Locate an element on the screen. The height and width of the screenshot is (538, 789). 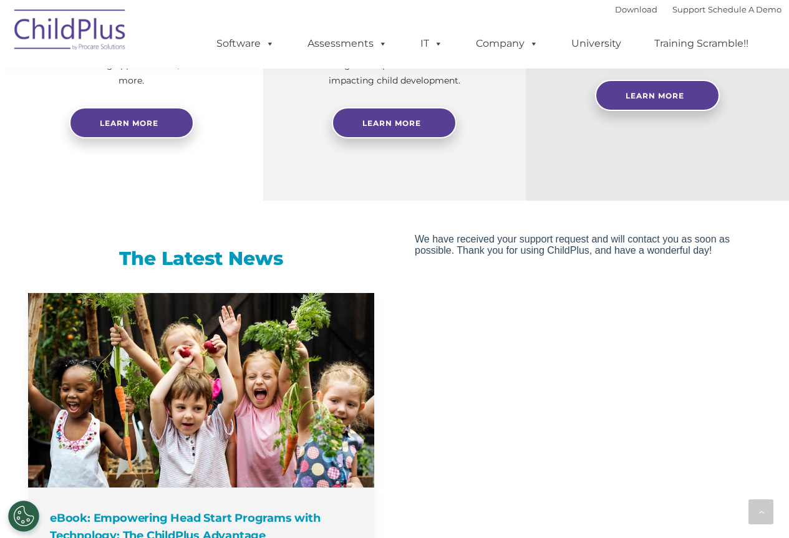
a: Software is located at coordinates (245, 44).